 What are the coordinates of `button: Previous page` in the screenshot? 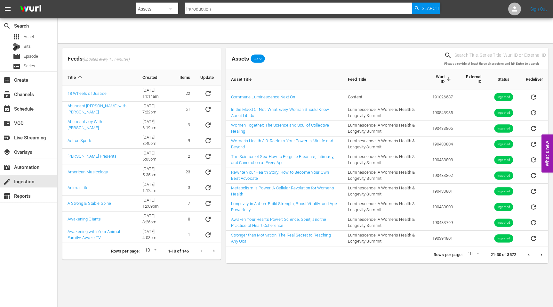 It's located at (529, 254).